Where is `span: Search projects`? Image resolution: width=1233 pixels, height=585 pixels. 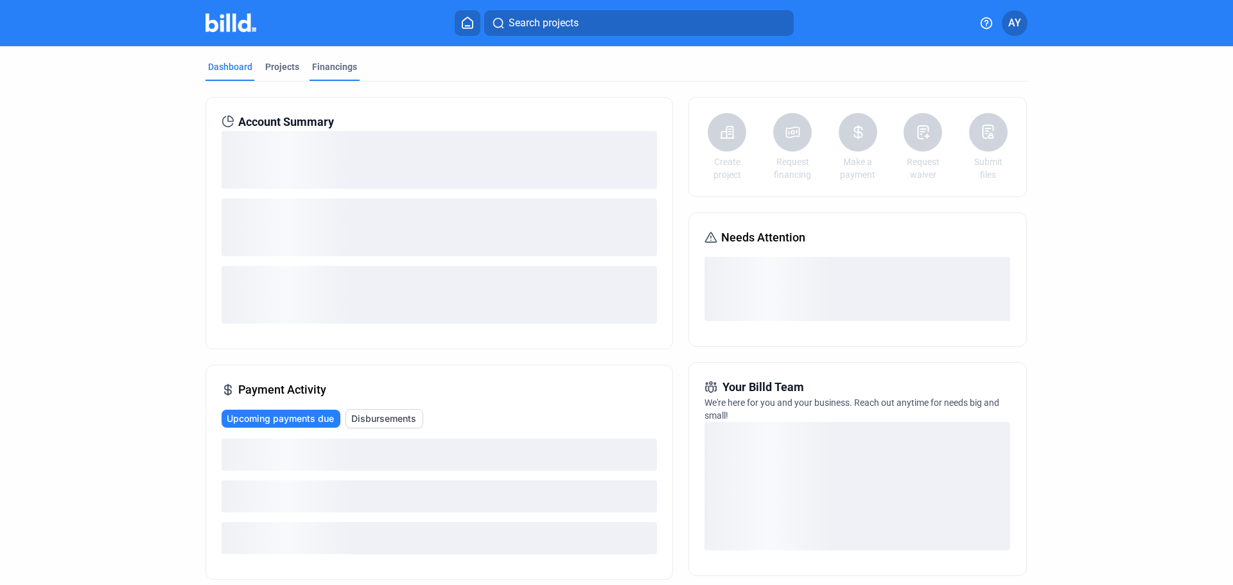
span: Search projects is located at coordinates (543, 23).